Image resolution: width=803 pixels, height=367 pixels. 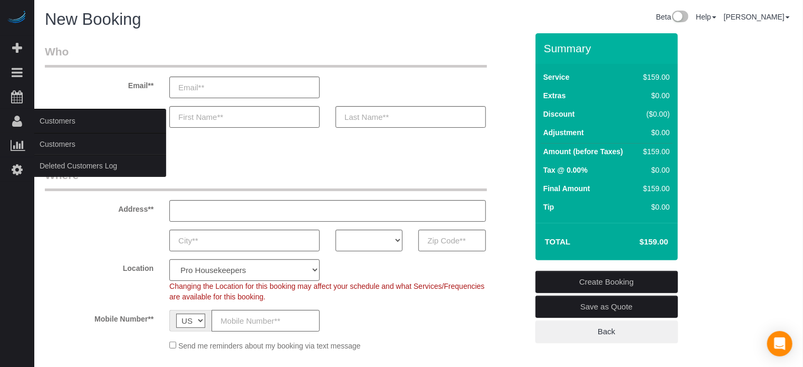 I want to click on span: Send me reminders about my booking via text message, so click(x=270, y=346).